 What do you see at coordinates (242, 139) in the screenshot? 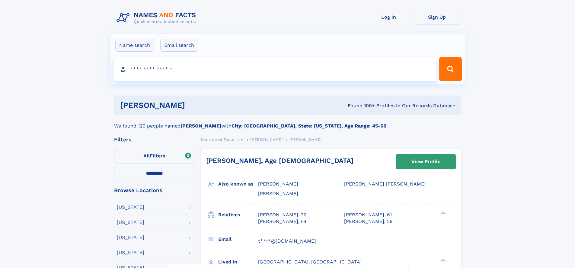
I see `span: A` at bounding box center [242, 139].